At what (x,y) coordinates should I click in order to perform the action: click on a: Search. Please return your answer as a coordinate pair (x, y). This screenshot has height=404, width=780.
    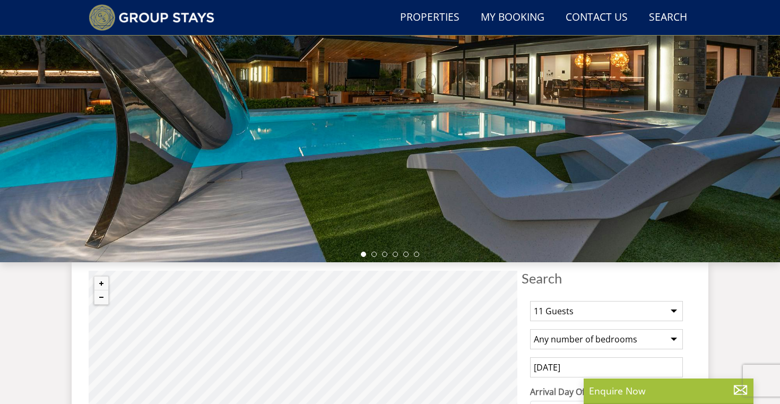
    Looking at the image, I should click on (668, 18).